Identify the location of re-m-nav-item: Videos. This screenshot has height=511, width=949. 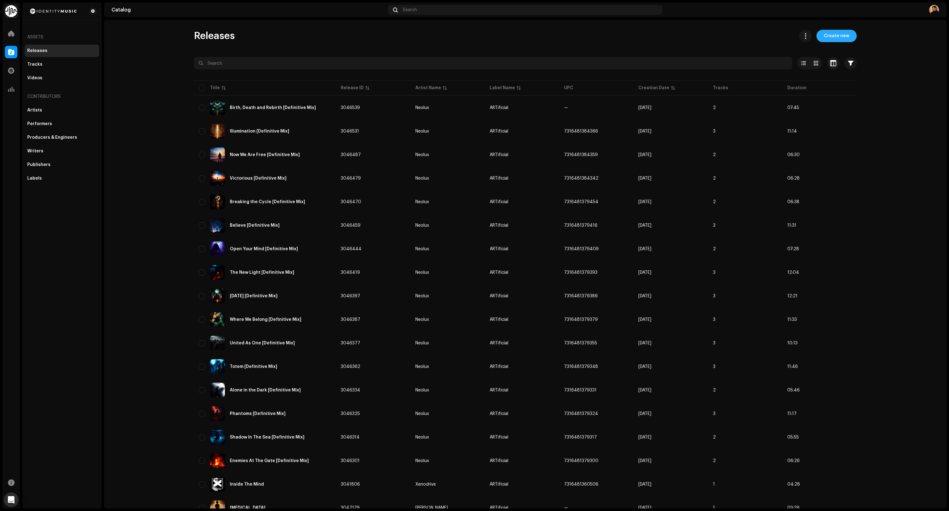
(62, 78).